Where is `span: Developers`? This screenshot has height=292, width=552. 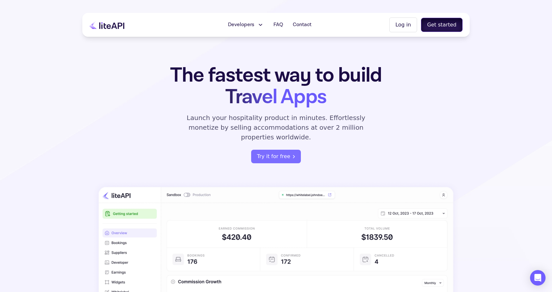
span: Developers is located at coordinates (241, 25).